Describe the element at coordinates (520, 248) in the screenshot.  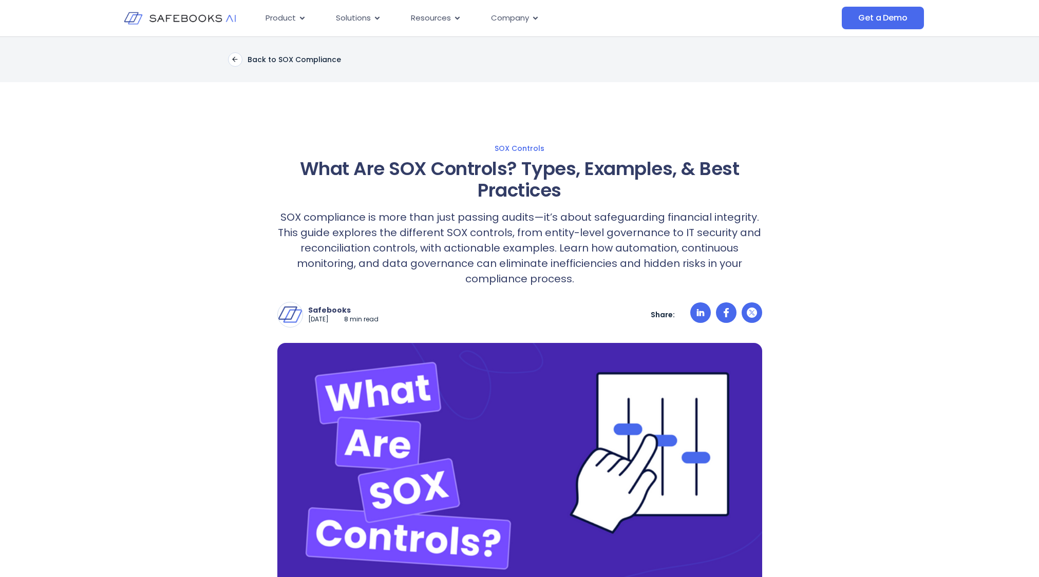
I see `p: SOX compliance is more than just passing audits—it’s about safeguarding financial integrity. This...` at that location.